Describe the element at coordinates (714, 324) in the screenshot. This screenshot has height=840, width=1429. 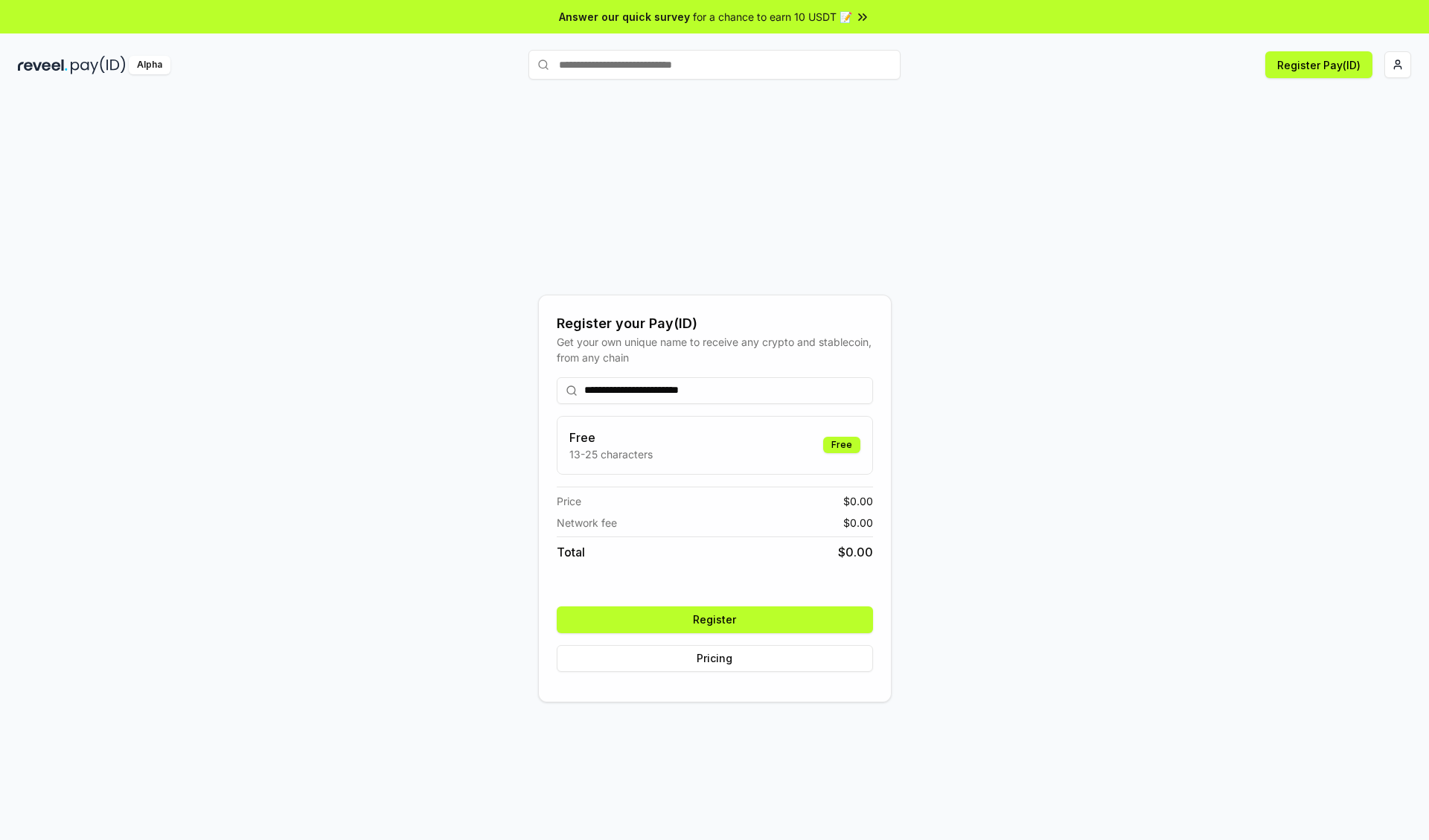
I see `div: Register your Pay(ID)` at that location.